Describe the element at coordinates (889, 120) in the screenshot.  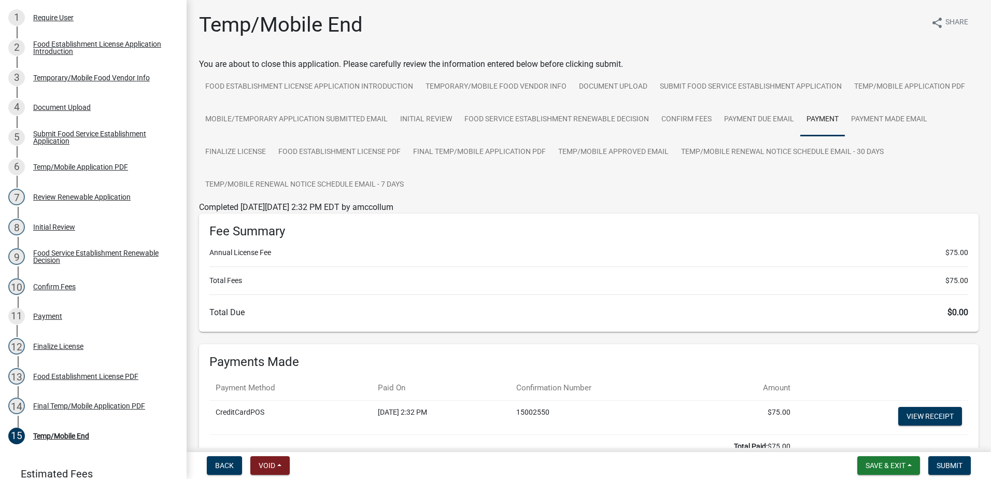
I see `a: Payment made Email` at that location.